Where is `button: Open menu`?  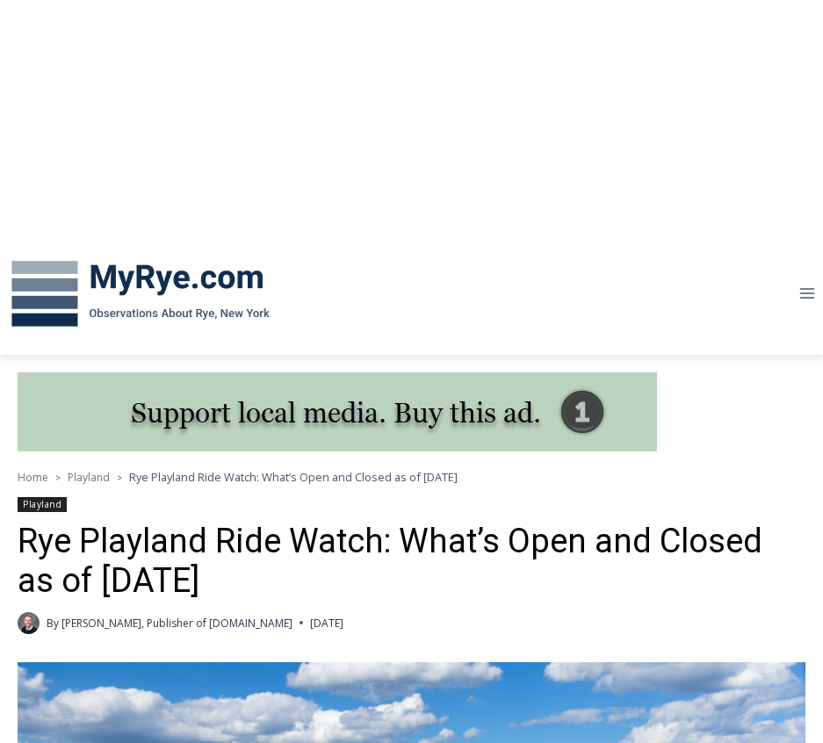 button: Open menu is located at coordinates (806, 293).